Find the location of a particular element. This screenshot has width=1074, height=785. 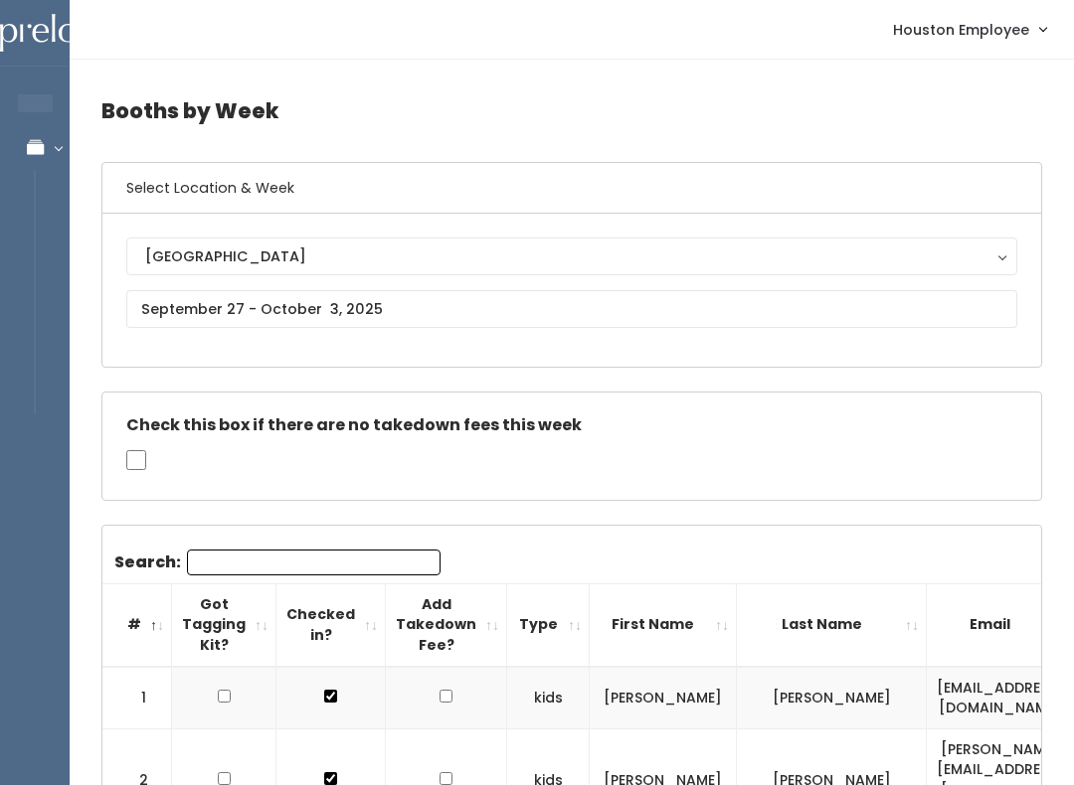

td: kids is located at coordinates (548, 698).